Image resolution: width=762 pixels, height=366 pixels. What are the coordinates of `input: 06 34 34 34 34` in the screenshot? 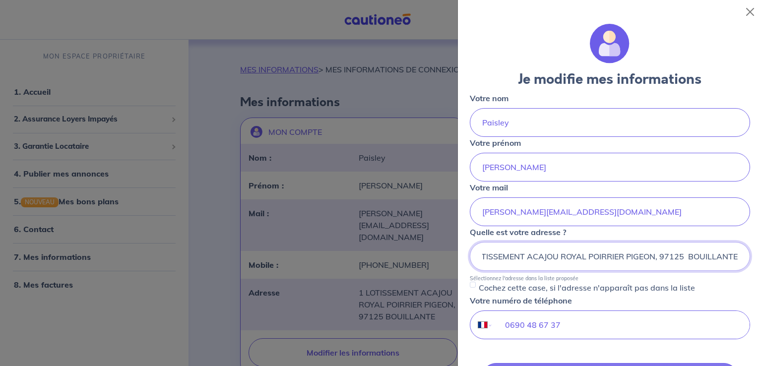 It's located at (621, 325).